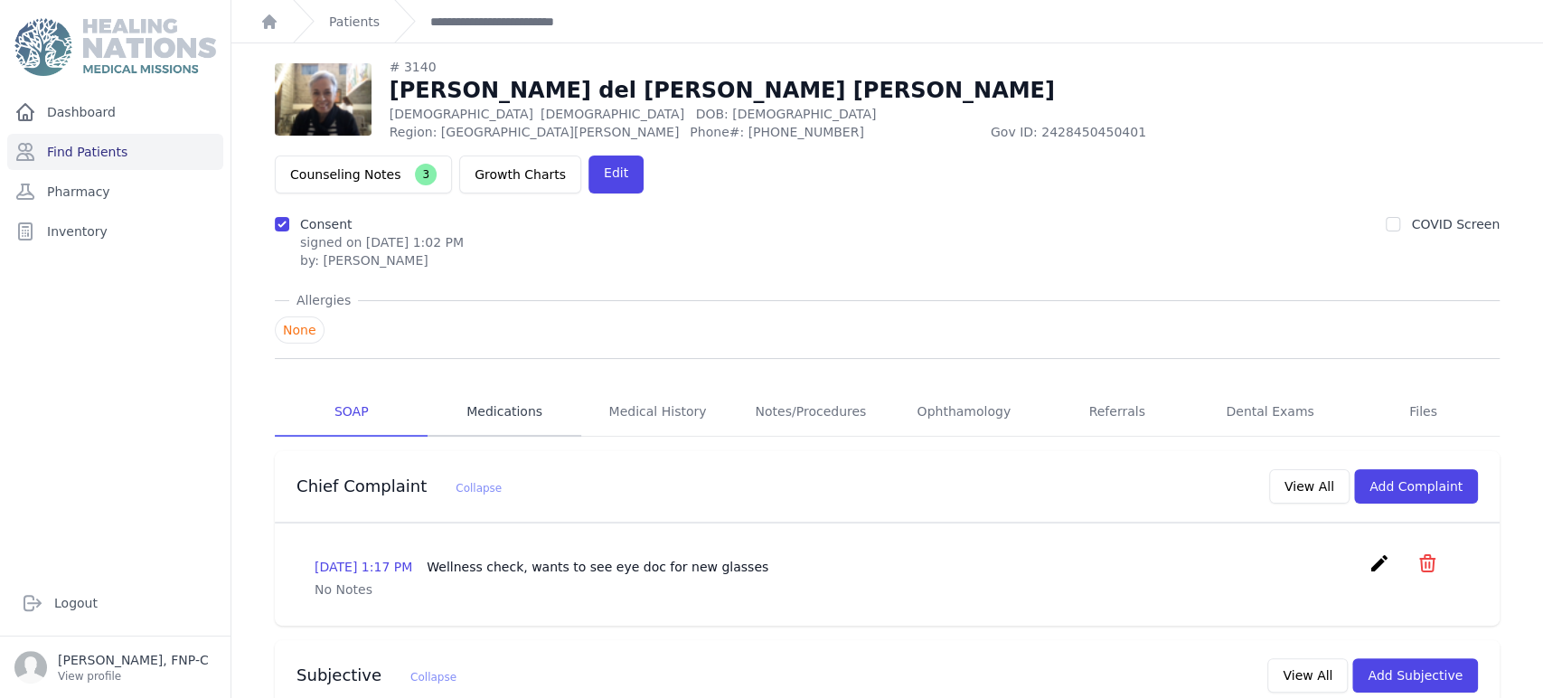 The height and width of the screenshot is (698, 1543). Describe the element at coordinates (115, 231) in the screenshot. I see `a: Inventory` at that location.